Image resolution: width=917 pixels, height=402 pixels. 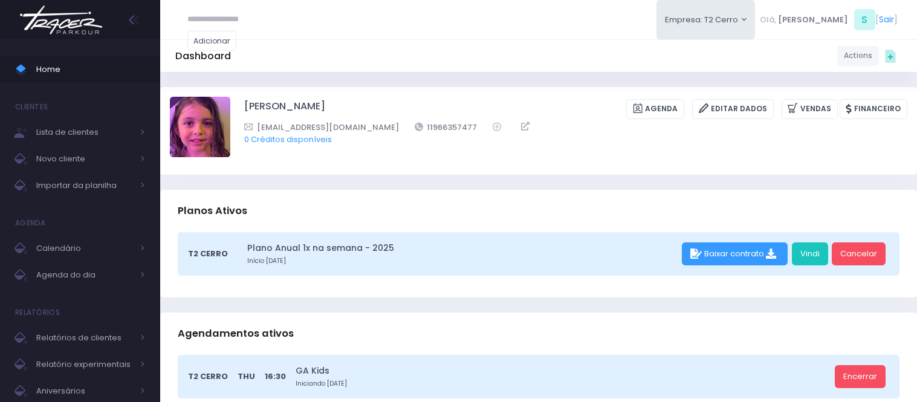 What do you see at coordinates (85, 275) in the screenshot?
I see `span: Agenda do dia` at bounding box center [85, 275].